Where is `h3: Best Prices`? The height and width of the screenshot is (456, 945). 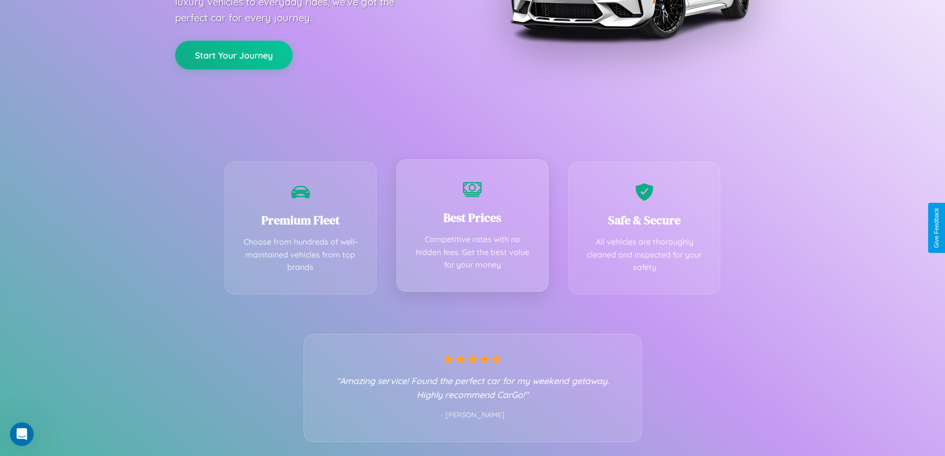 h3: Best Prices is located at coordinates (472, 217).